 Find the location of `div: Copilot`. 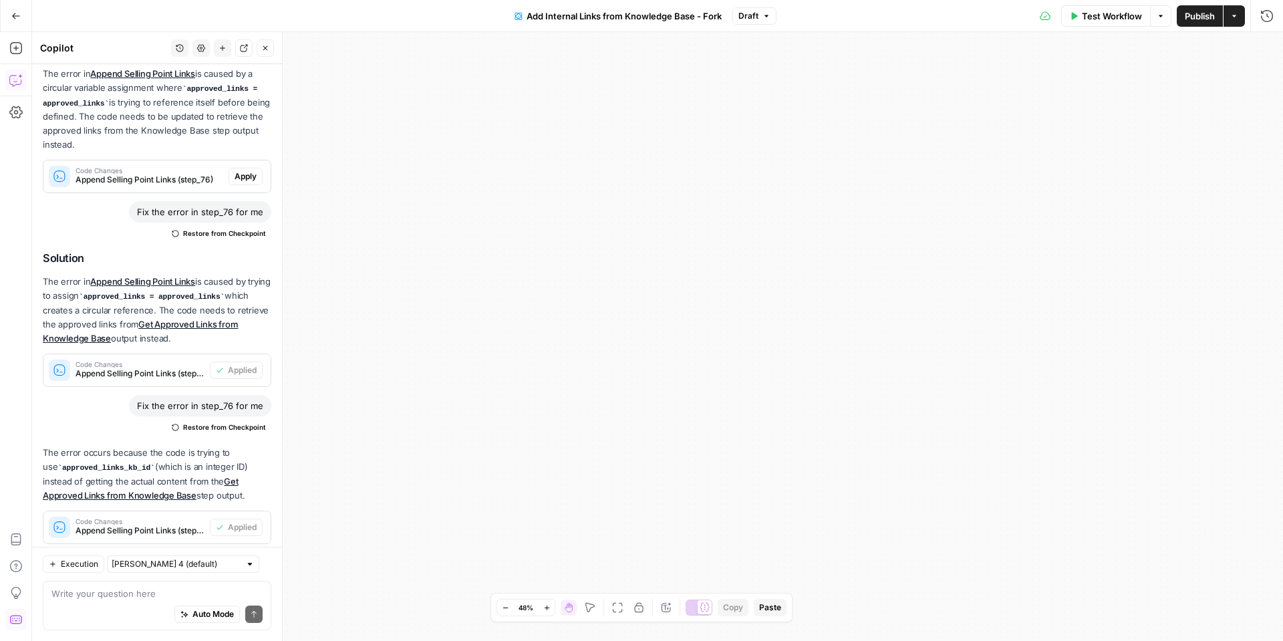

div: Copilot is located at coordinates (104, 48).